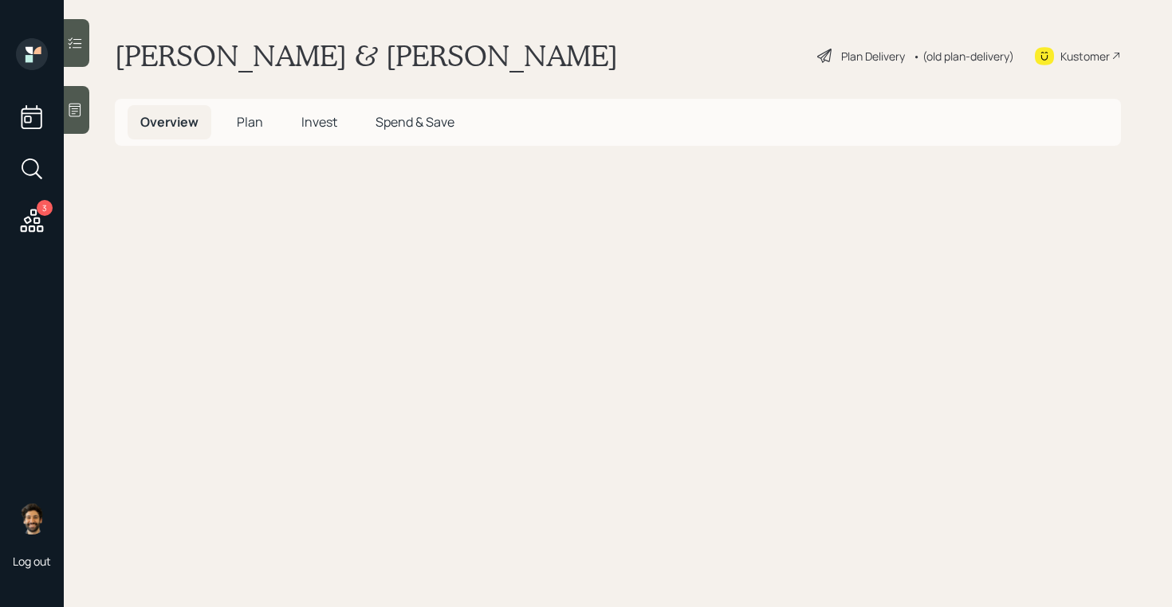 The width and height of the screenshot is (1172, 607). What do you see at coordinates (414, 122) in the screenshot?
I see `span: Spend & Save` at bounding box center [414, 122].